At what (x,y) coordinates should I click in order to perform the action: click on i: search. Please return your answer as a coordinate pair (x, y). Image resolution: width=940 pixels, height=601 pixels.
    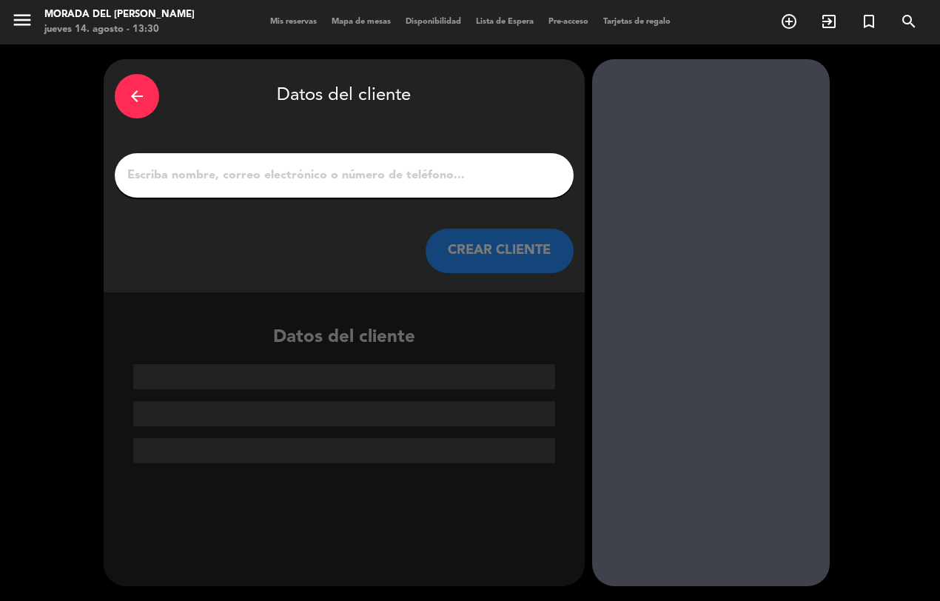
    Looking at the image, I should click on (909, 21).